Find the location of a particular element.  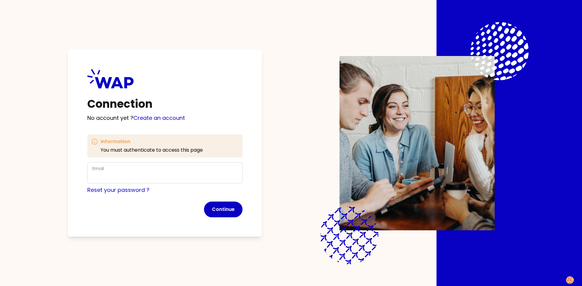

label: Email is located at coordinates (98, 169).